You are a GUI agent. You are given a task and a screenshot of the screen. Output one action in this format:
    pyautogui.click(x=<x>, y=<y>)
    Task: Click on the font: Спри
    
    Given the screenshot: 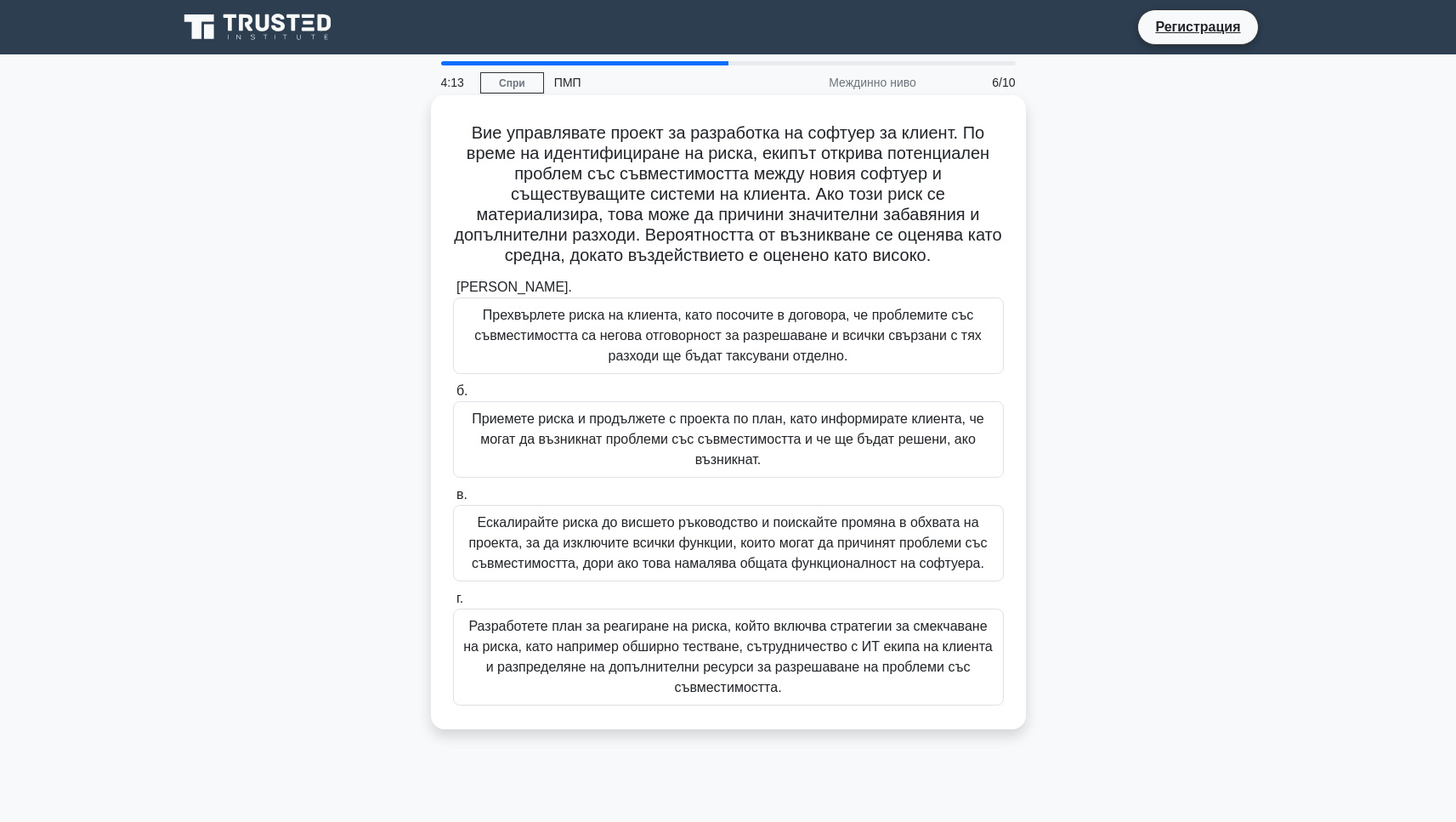 What is the action you would take?
    pyautogui.click(x=511, y=83)
    